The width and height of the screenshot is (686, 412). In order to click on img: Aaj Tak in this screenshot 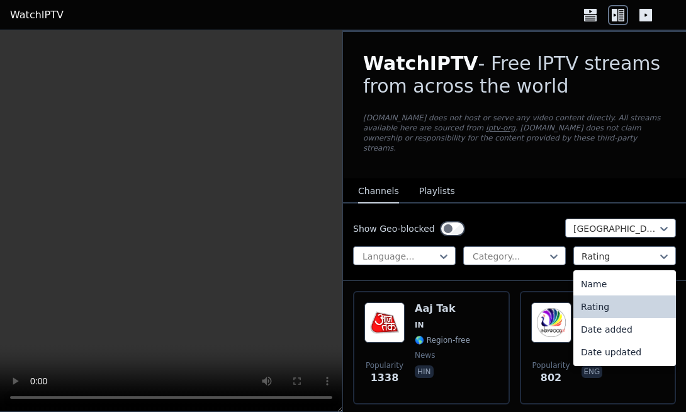, I will do `click(384, 322)`.